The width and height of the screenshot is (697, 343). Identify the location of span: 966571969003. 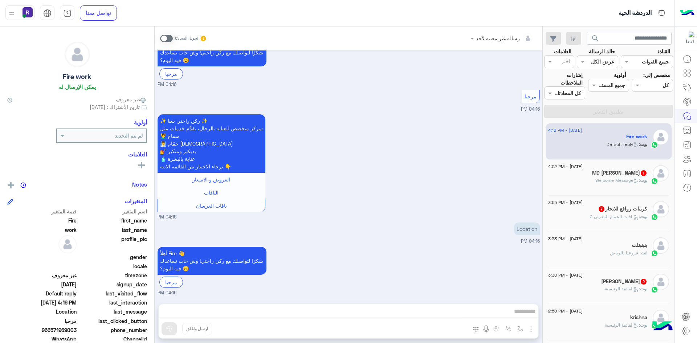
(42, 330).